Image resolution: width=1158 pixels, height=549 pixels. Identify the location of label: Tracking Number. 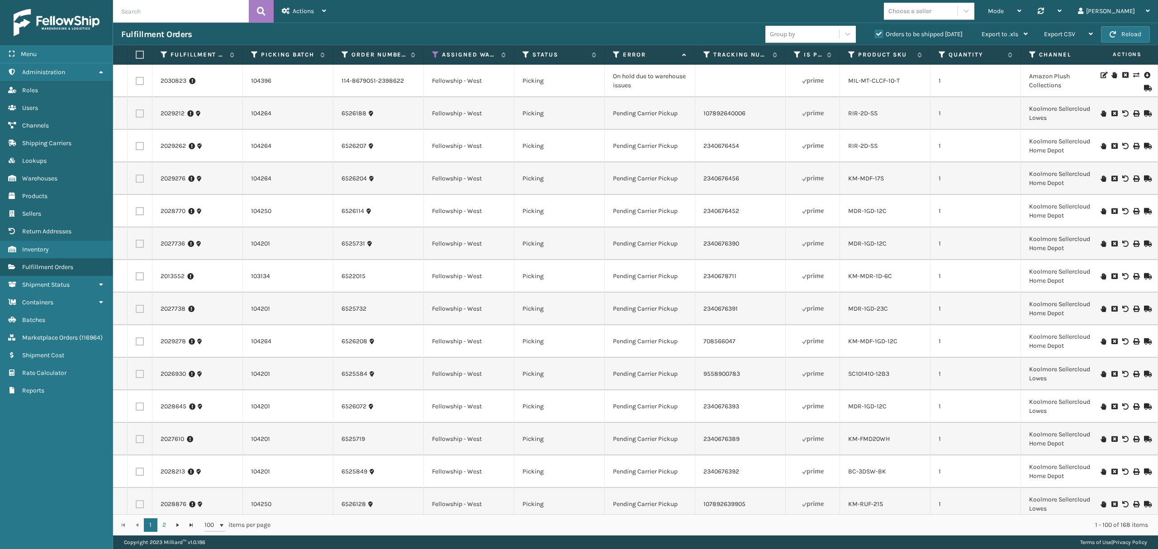
(740, 55).